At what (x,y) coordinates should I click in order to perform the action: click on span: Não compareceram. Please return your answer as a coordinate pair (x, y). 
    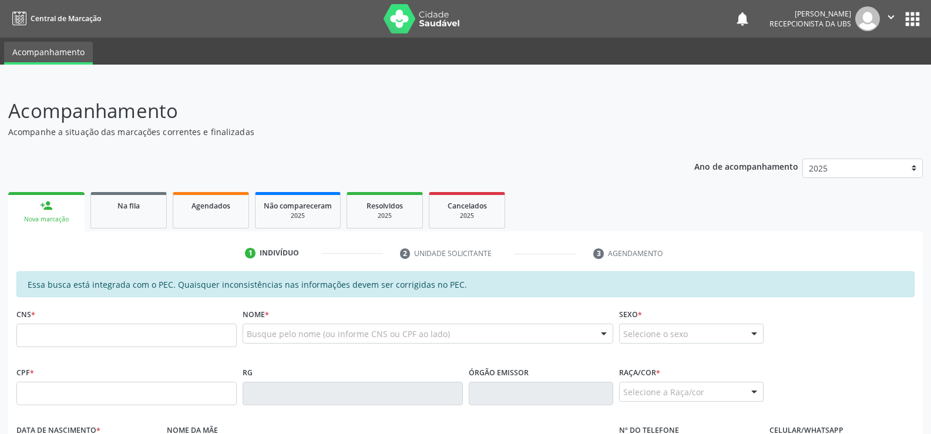
    Looking at the image, I should click on (298, 206).